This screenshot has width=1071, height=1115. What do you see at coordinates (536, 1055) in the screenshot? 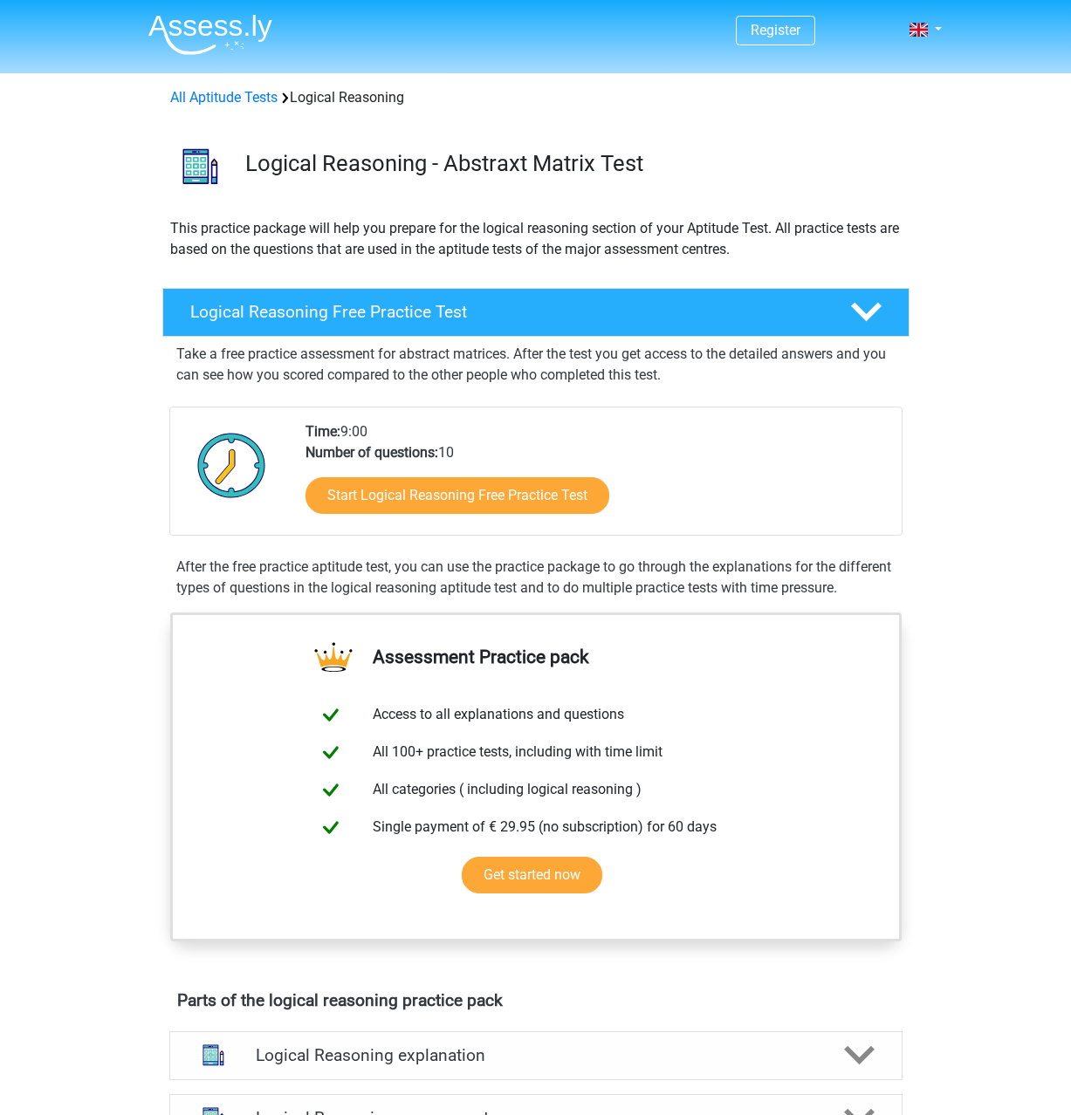
I see `h4: Logical Reasoning explanation` at bounding box center [536, 1055].